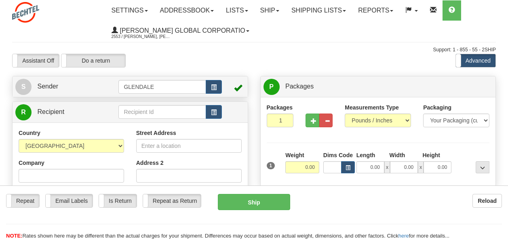  What do you see at coordinates (404, 236) in the screenshot?
I see `a: here` at bounding box center [404, 236].